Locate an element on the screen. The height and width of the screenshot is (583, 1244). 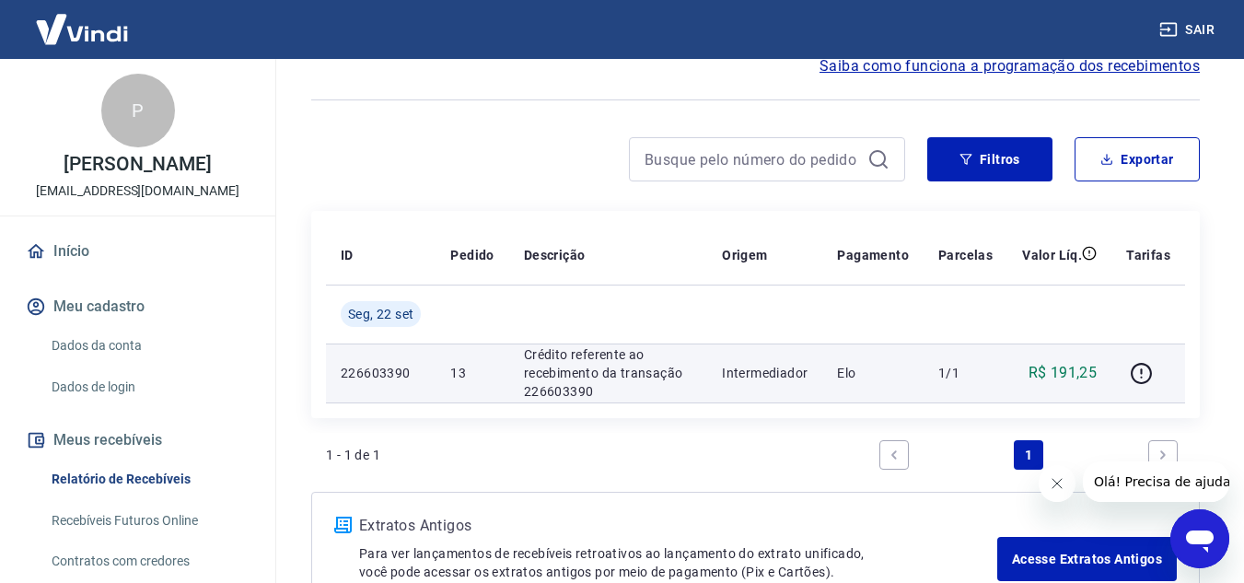
p: 13 is located at coordinates (472, 373).